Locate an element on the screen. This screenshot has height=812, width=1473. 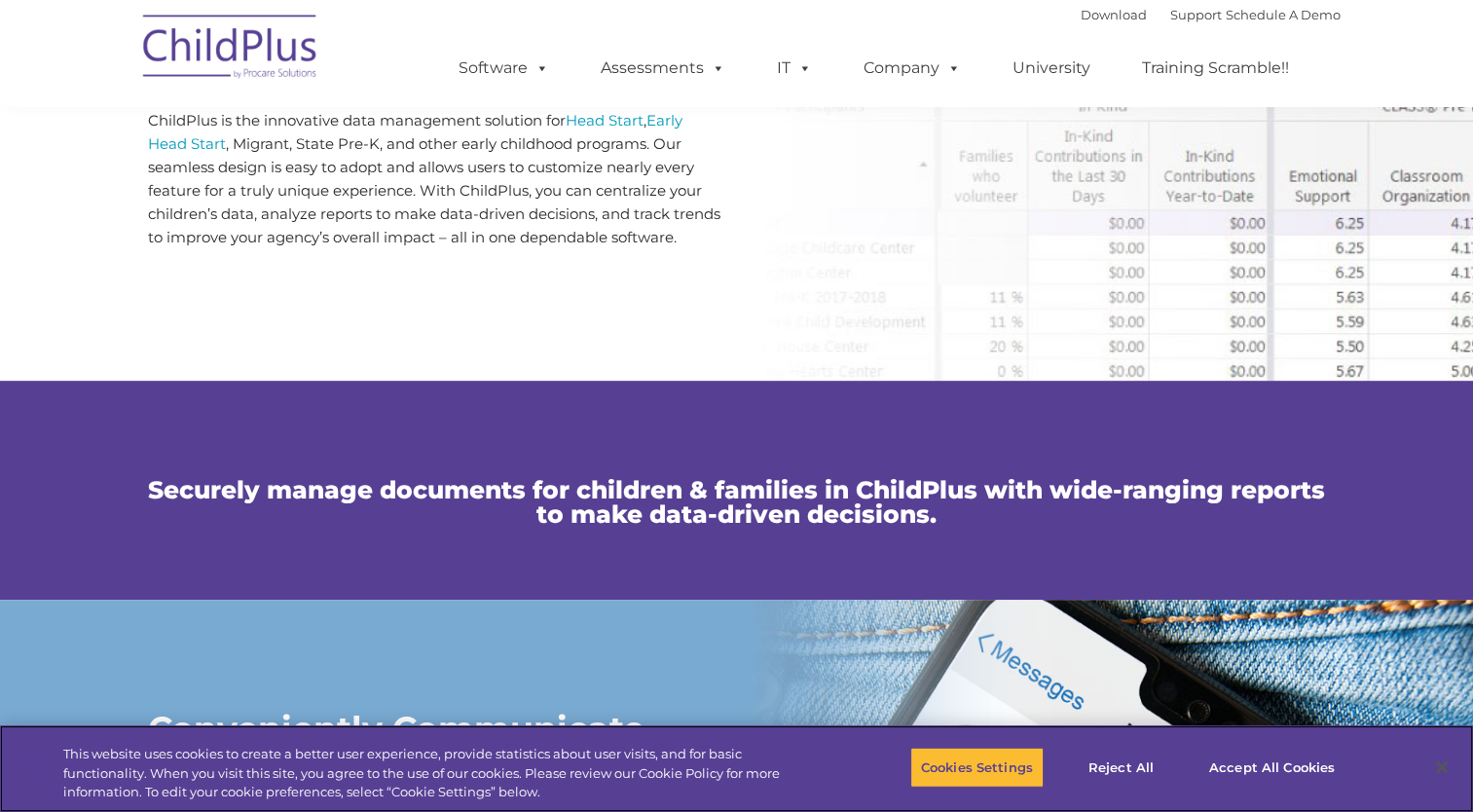
a: Company is located at coordinates (912, 68).